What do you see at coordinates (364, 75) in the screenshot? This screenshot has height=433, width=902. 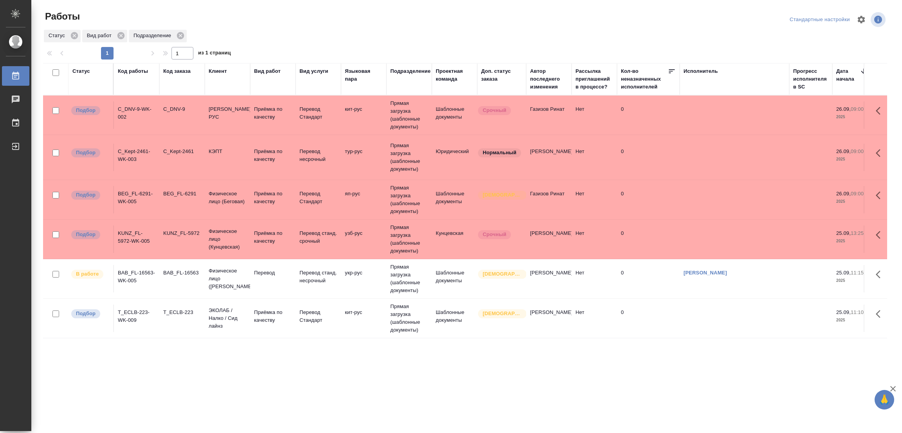 I see `div: Языковая пара` at bounding box center [364, 75].